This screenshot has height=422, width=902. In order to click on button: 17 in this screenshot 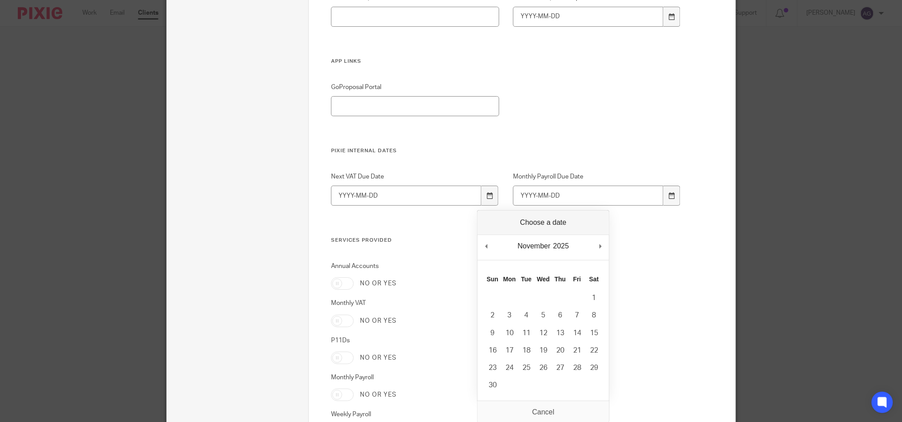, I will do `click(509, 350)`.